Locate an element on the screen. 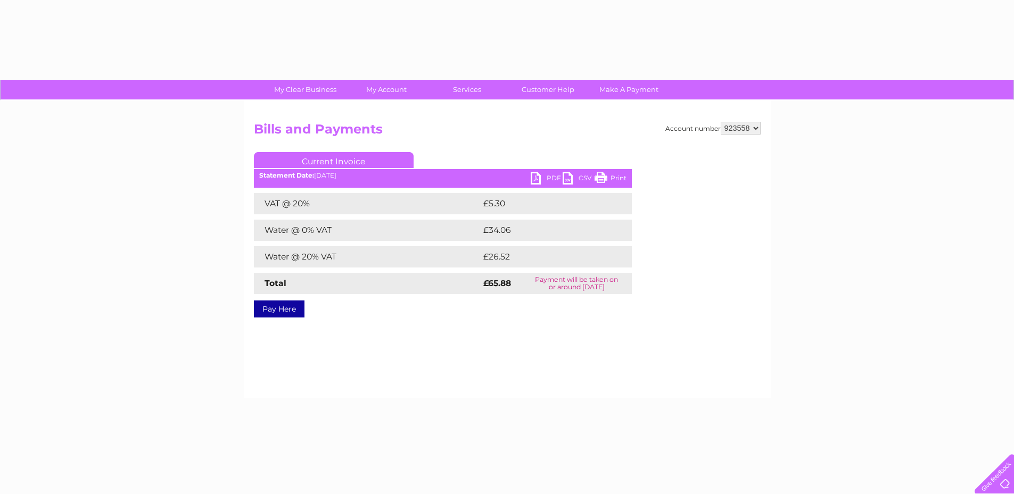  a: Customer Help is located at coordinates (547, 89).